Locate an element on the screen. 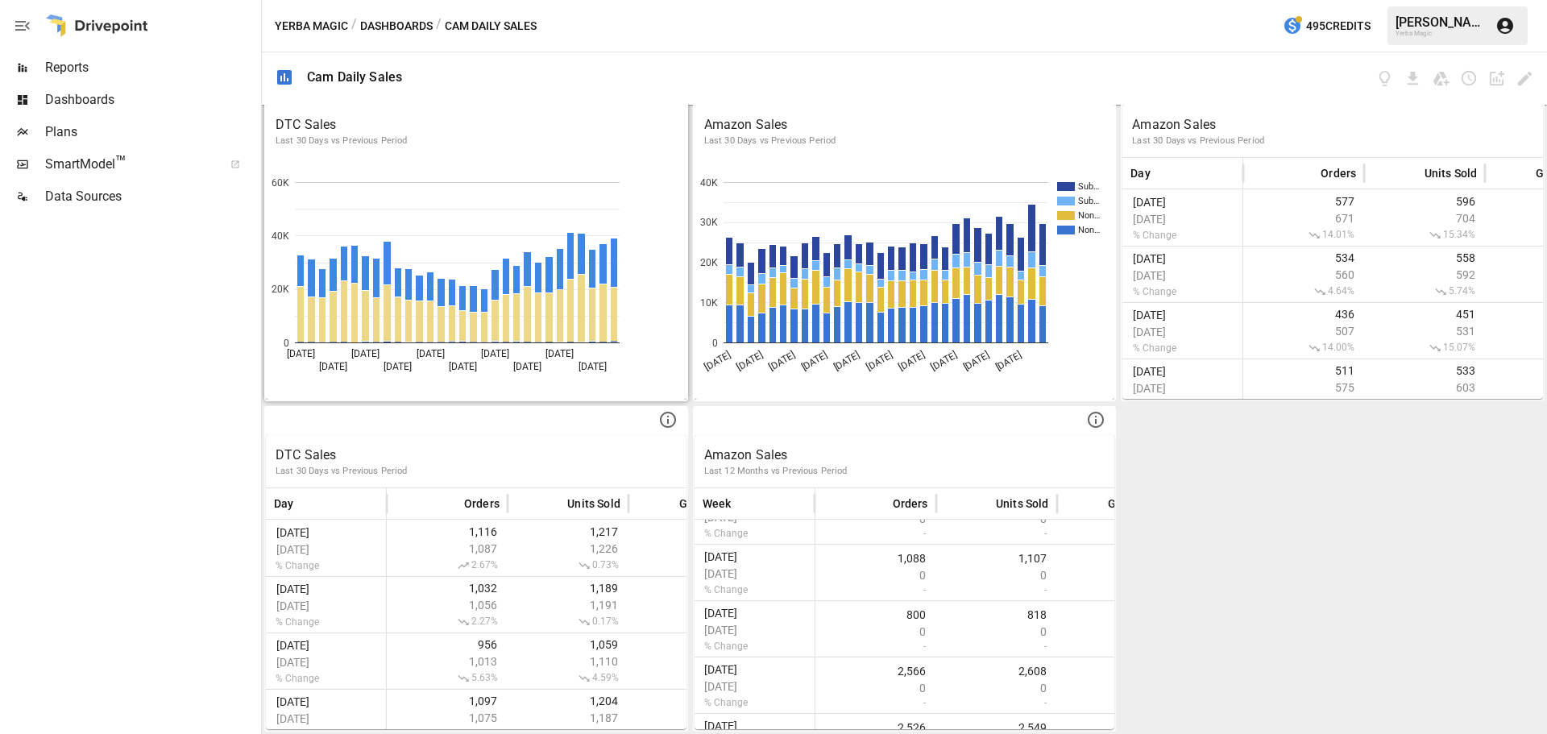  span: 436 is located at coordinates (1304, 314).